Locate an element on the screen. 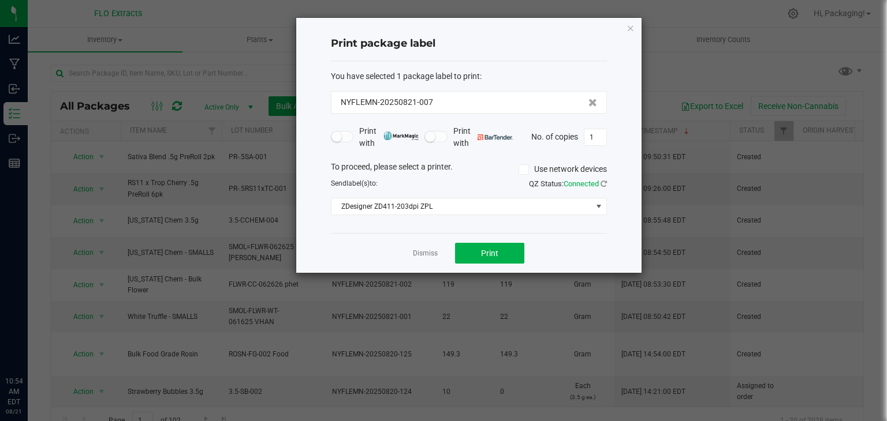  span: label(s) is located at coordinates (358, 184).